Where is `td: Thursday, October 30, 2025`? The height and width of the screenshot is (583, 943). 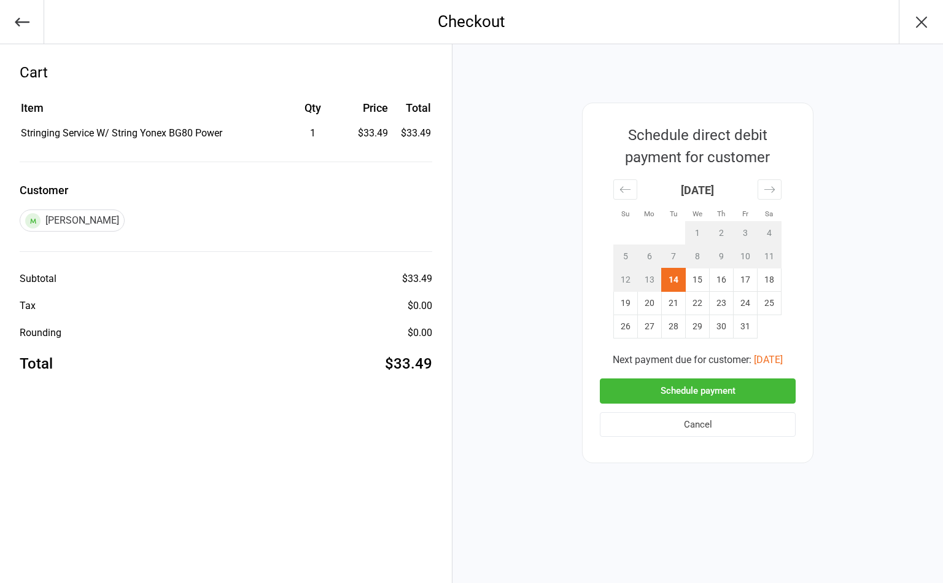 td: Thursday, October 30, 2025 is located at coordinates (721, 327).